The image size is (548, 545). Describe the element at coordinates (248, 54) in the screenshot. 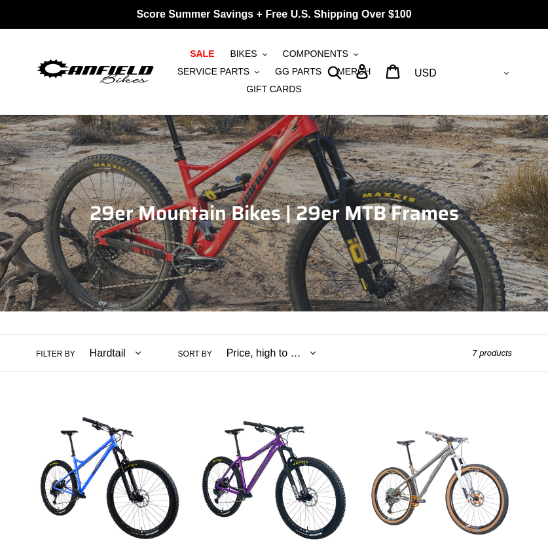

I see `button: BIKES` at that location.